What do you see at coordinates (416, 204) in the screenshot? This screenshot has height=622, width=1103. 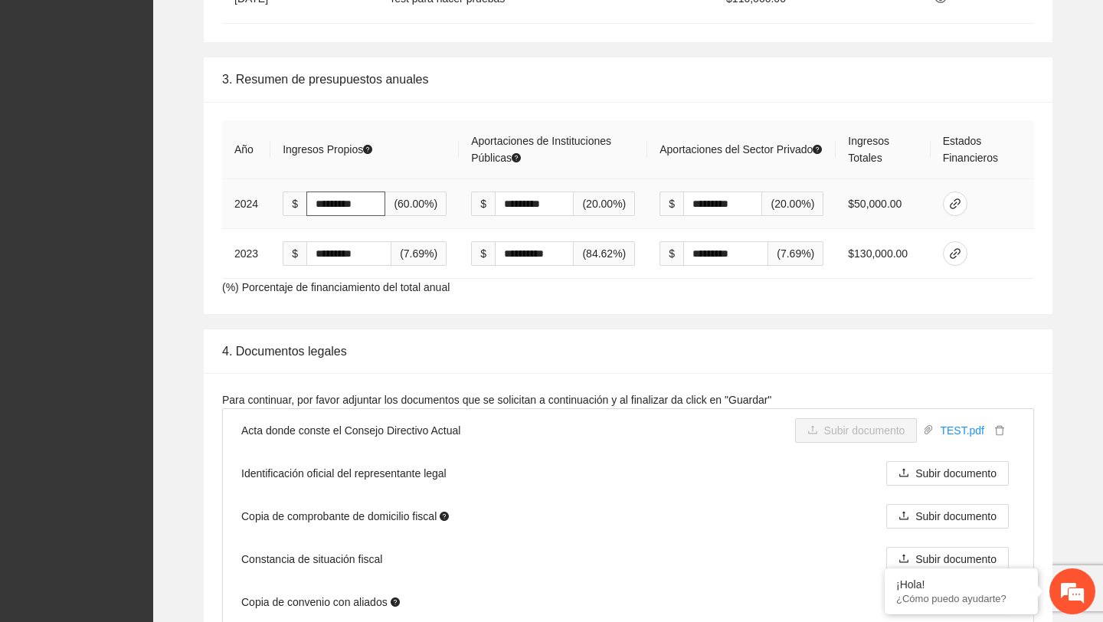 I see `span: (60.00%)` at bounding box center [416, 204].